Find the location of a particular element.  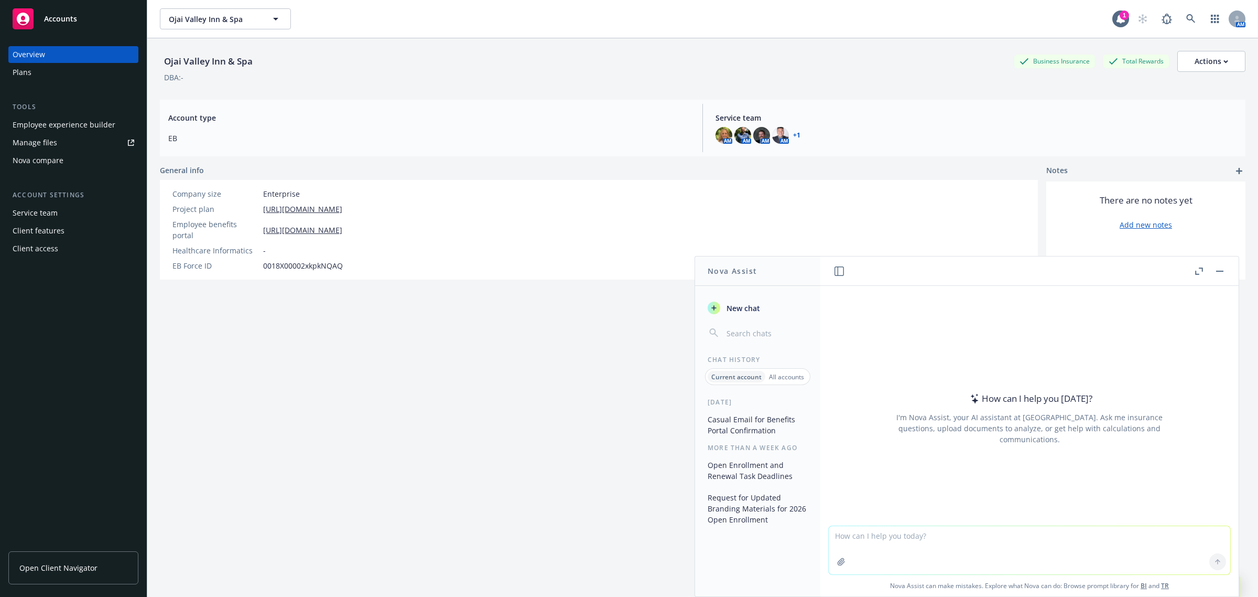

div: Ojai Valley Inn & Spa is located at coordinates (208, 61).